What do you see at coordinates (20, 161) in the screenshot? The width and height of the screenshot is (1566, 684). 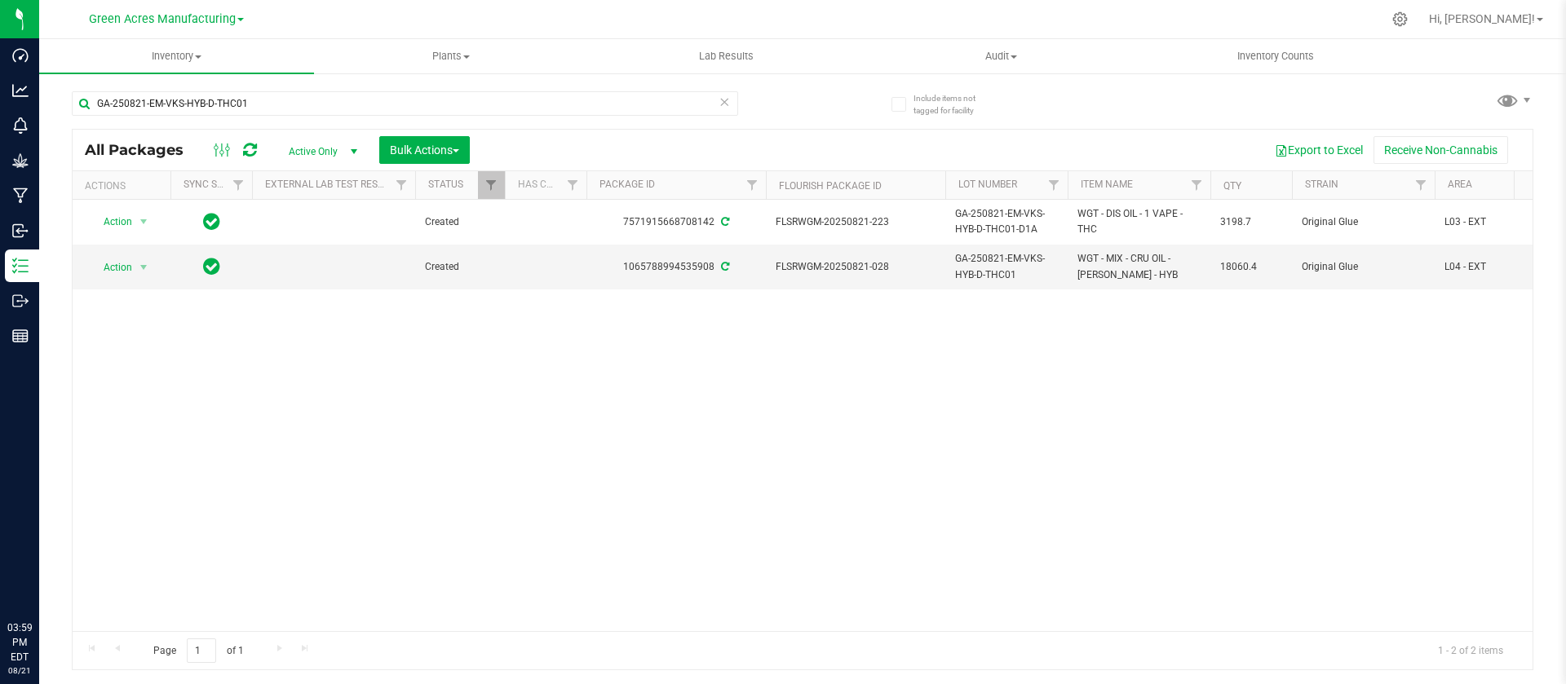 I see `inline-svg: Grow` at bounding box center [20, 161].